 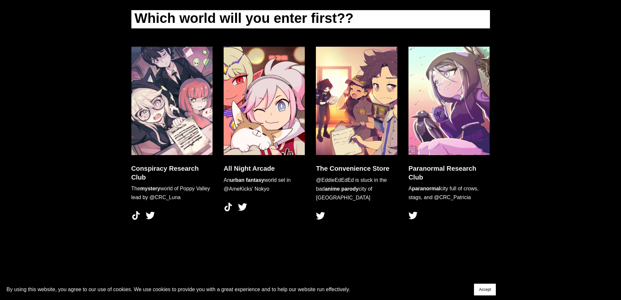 What do you see at coordinates (264, 184) in the screenshot?
I see `p: An world set in @AmeKicks' Nokyo` at bounding box center [264, 184].